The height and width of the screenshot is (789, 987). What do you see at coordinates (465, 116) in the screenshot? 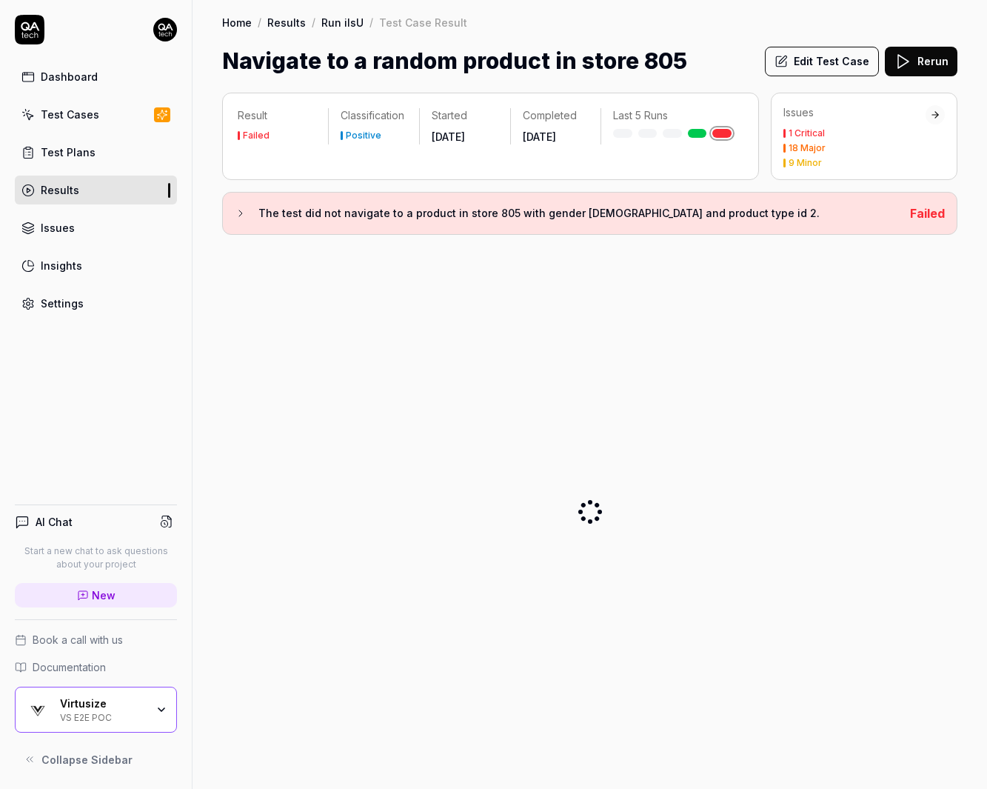
I see `p: Started` at bounding box center [465, 116].